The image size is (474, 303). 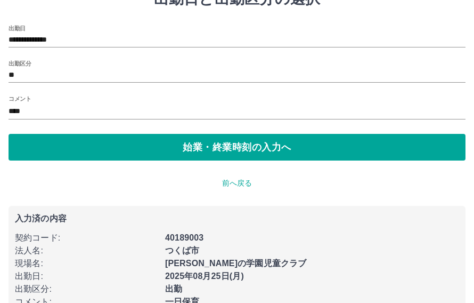 I want to click on p: 現場名 :, so click(x=87, y=263).